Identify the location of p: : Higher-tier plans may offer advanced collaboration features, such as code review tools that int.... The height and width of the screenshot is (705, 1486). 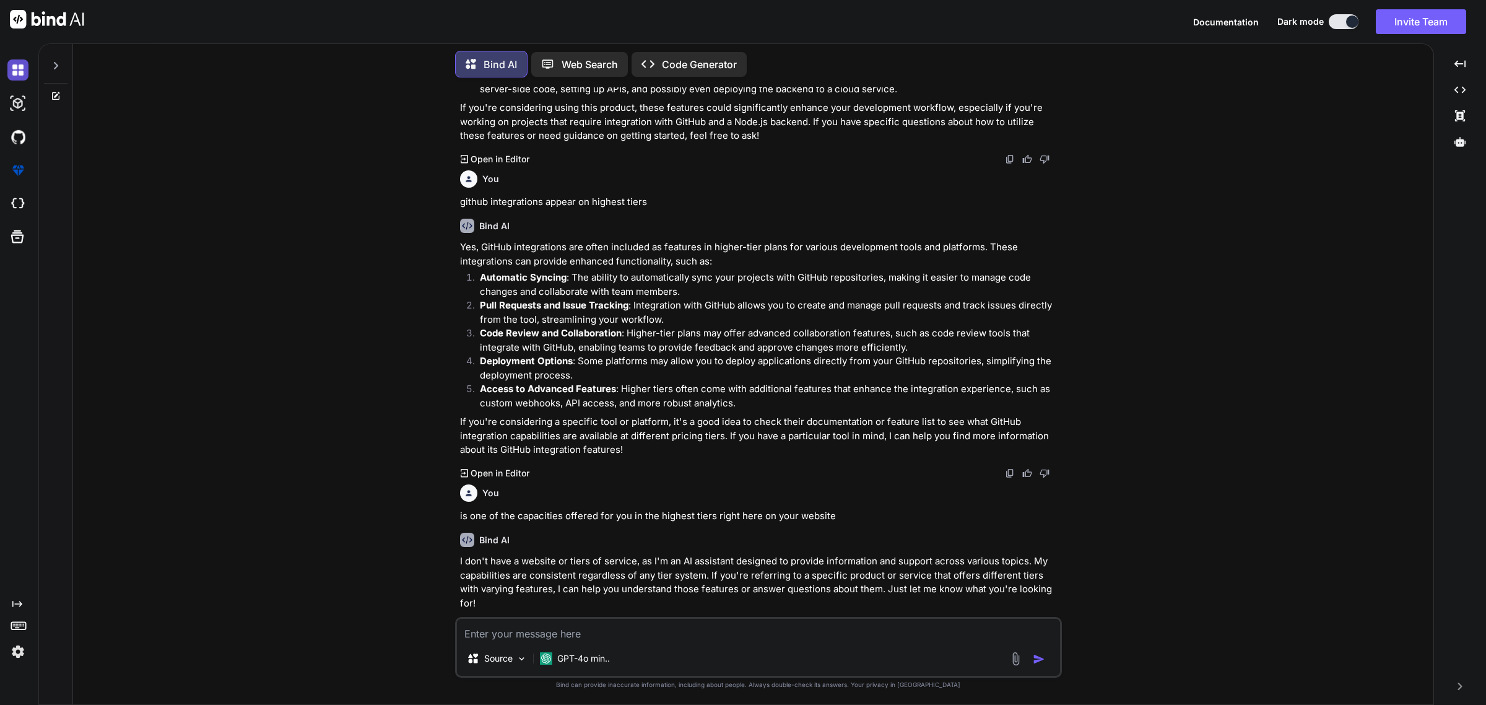
(770, 340).